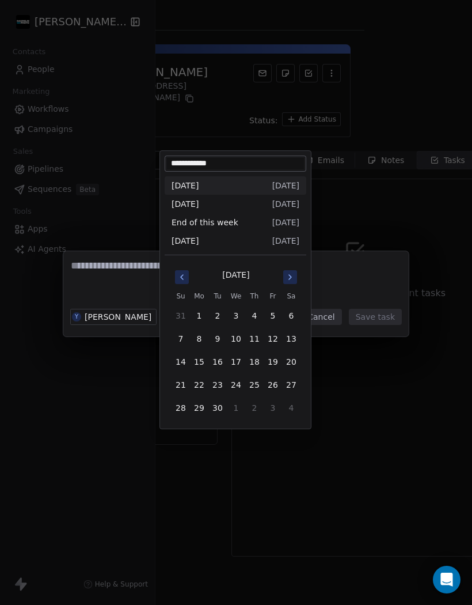 This screenshot has width=472, height=605. What do you see at coordinates (181, 362) in the screenshot?
I see `button: 14` at bounding box center [181, 362].